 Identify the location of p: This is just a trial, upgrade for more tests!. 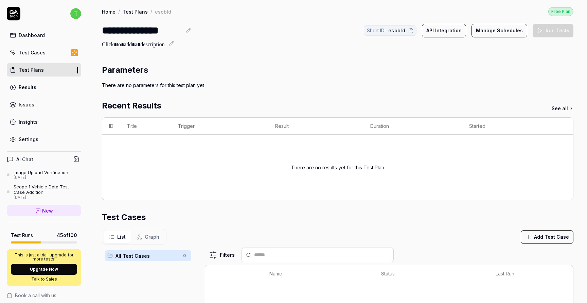
(44, 257).